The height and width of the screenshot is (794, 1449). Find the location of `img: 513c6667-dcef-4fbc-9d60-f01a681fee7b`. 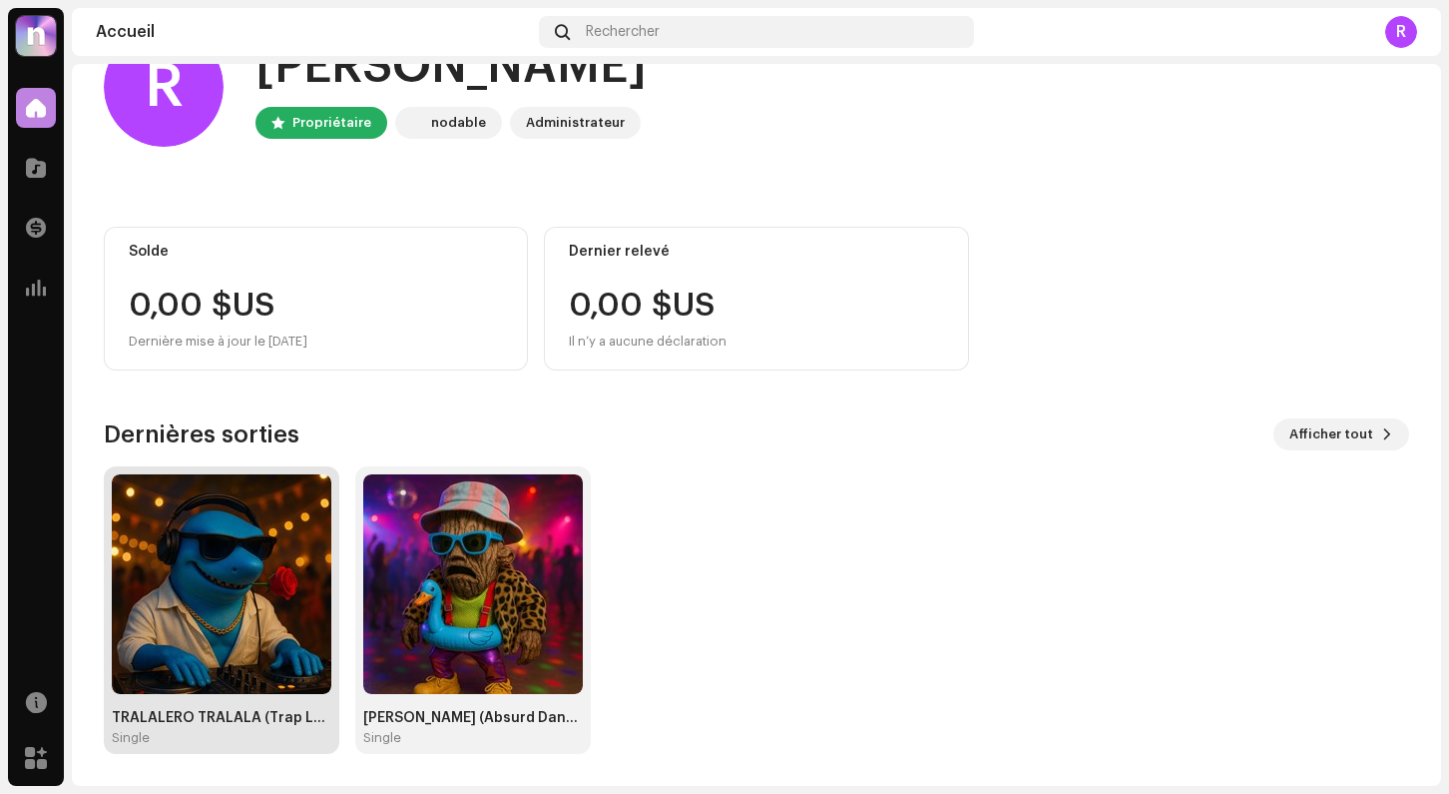

img: 513c6667-dcef-4fbc-9d60-f01a681fee7b is located at coordinates (473, 584).